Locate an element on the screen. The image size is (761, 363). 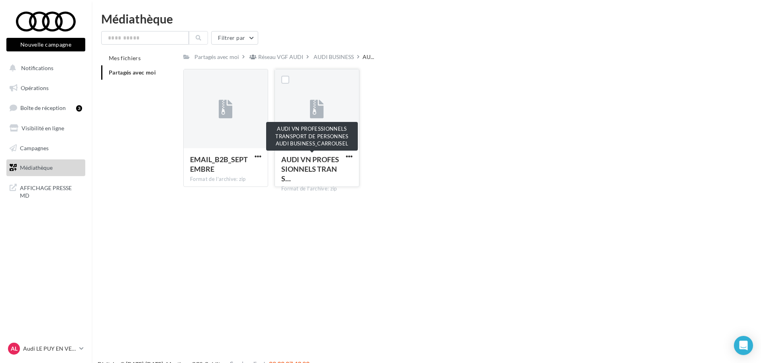
a: AFFICHAGE PRESSE MD is located at coordinates (46, 191).